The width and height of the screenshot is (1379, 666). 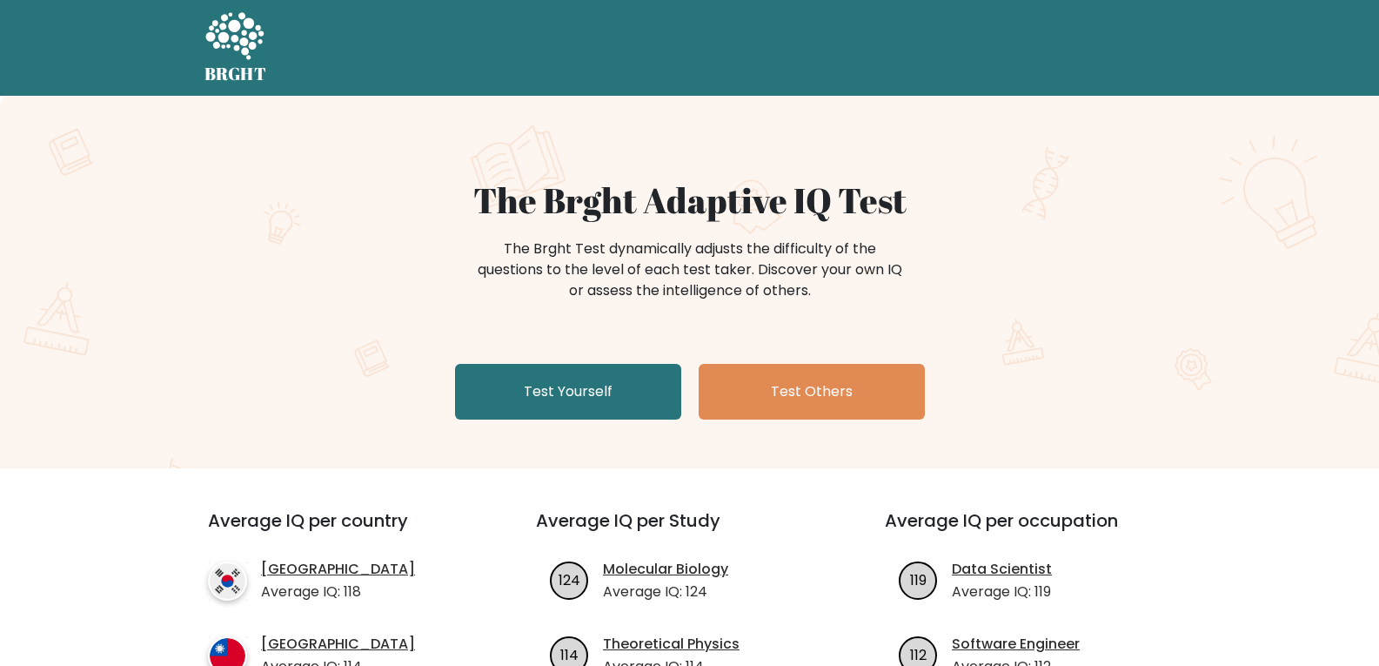 I want to click on h1: The Brght Adaptive IQ Test, so click(x=690, y=200).